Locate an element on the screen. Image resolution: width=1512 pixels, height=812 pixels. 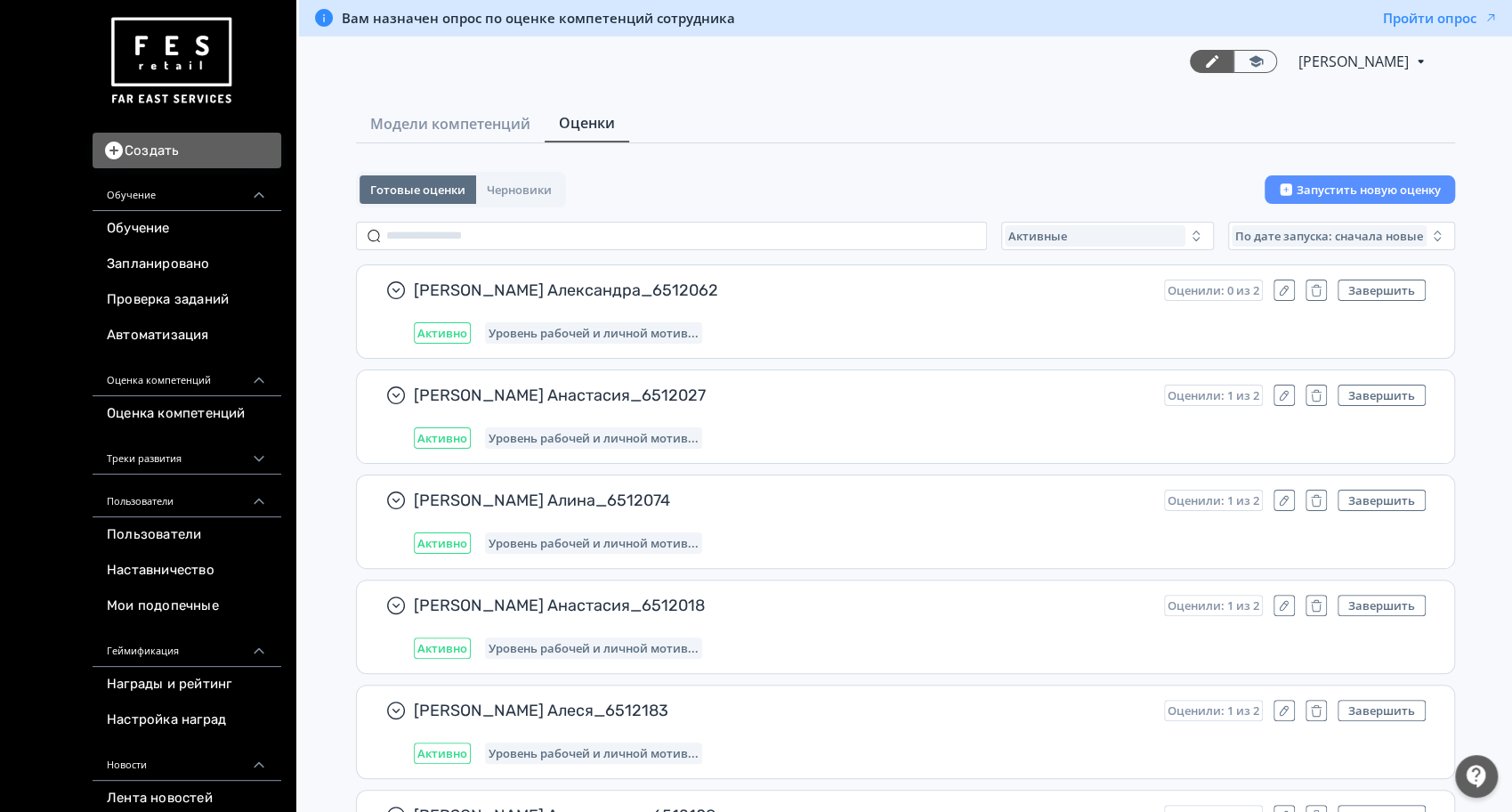
button: Запустить новую оценку is located at coordinates (1360, 190).